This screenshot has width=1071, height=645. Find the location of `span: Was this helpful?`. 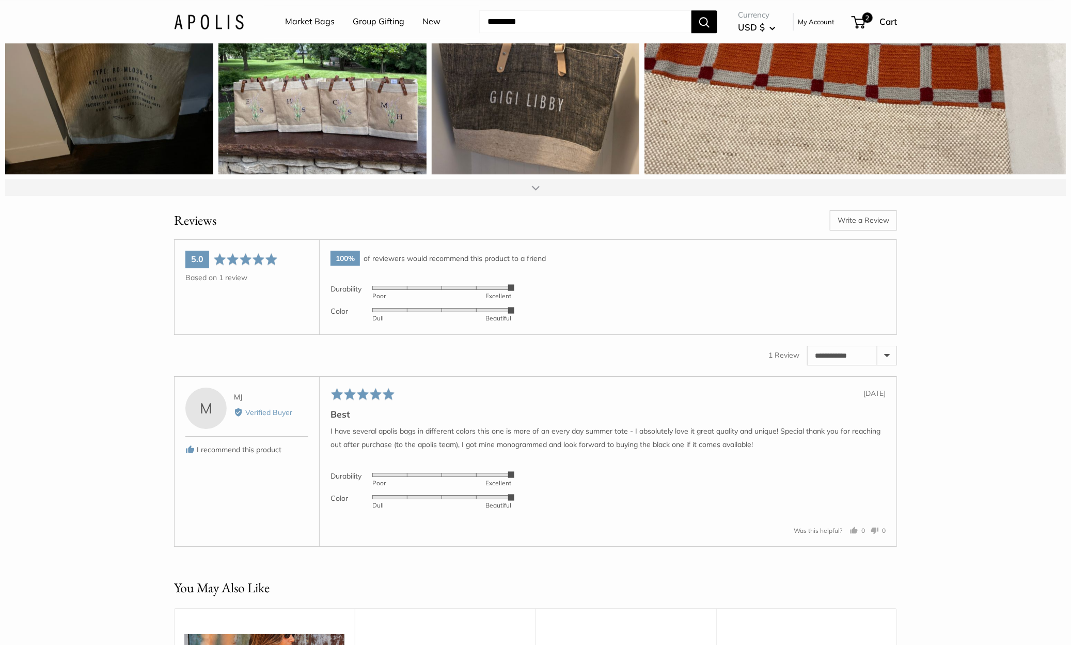

span: Was this helpful? is located at coordinates (818, 530).